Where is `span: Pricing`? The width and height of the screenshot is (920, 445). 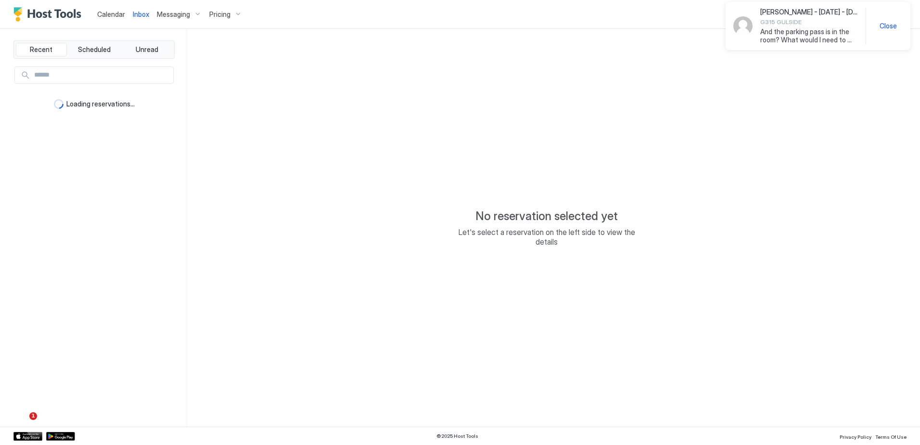
span: Pricing is located at coordinates (220, 14).